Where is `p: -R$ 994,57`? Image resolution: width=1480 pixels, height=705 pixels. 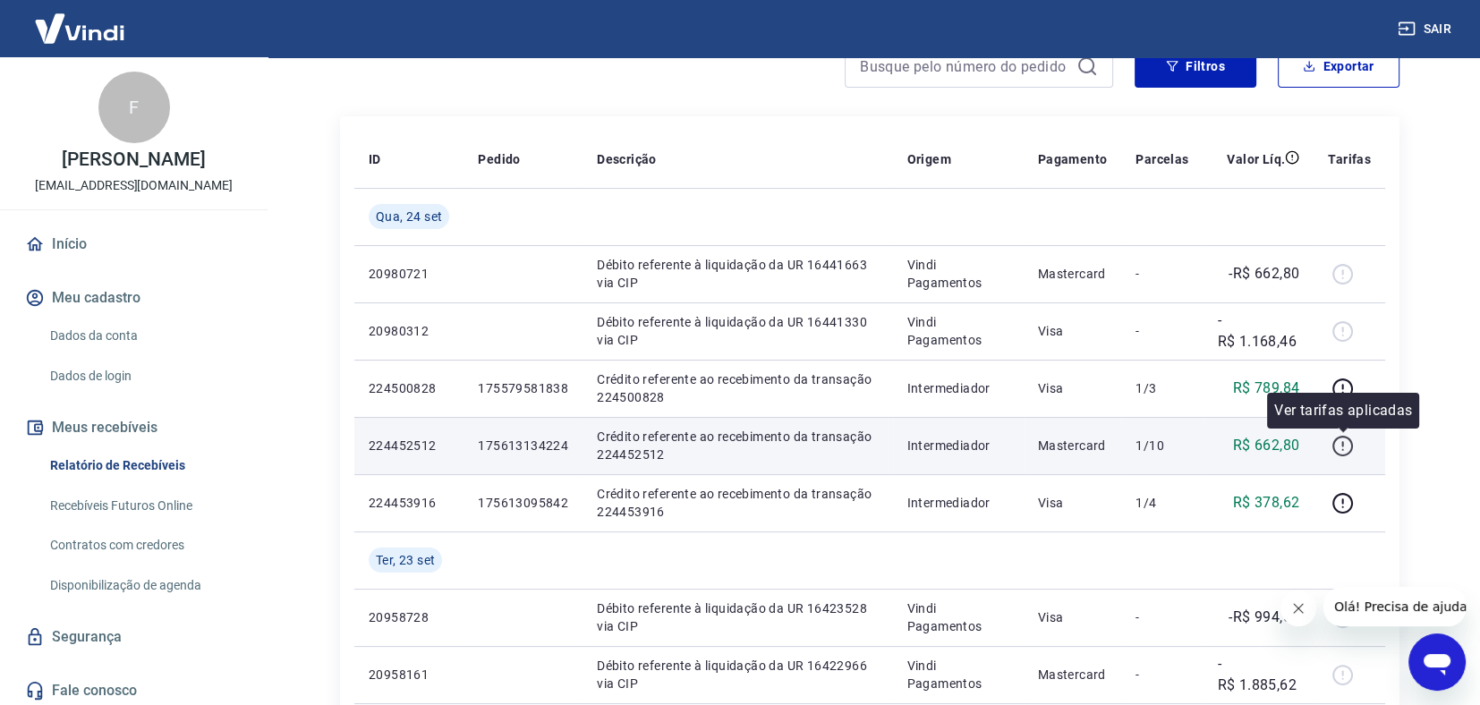
p: -R$ 994,57 is located at coordinates (1263, 617).